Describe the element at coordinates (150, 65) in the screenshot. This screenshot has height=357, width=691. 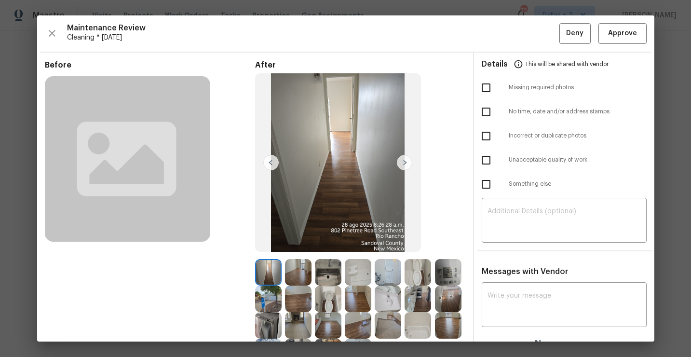
I see `span: Before` at that location.